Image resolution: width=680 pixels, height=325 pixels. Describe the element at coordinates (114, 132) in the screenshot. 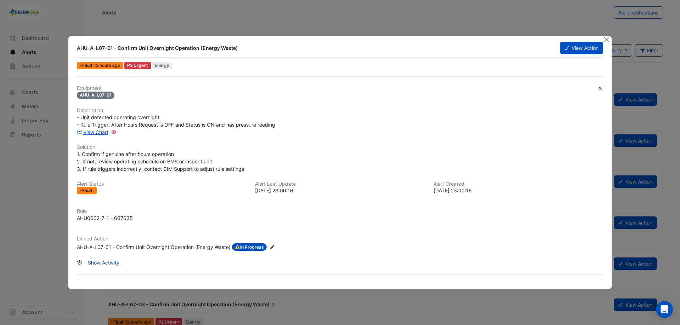

I see `div: Tooltip anchor` at that location.